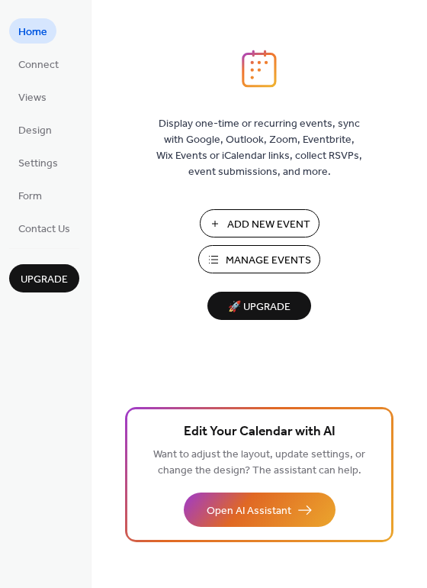 This screenshot has height=588, width=427. Describe the element at coordinates (32, 96) in the screenshot. I see `a: Views` at that location.